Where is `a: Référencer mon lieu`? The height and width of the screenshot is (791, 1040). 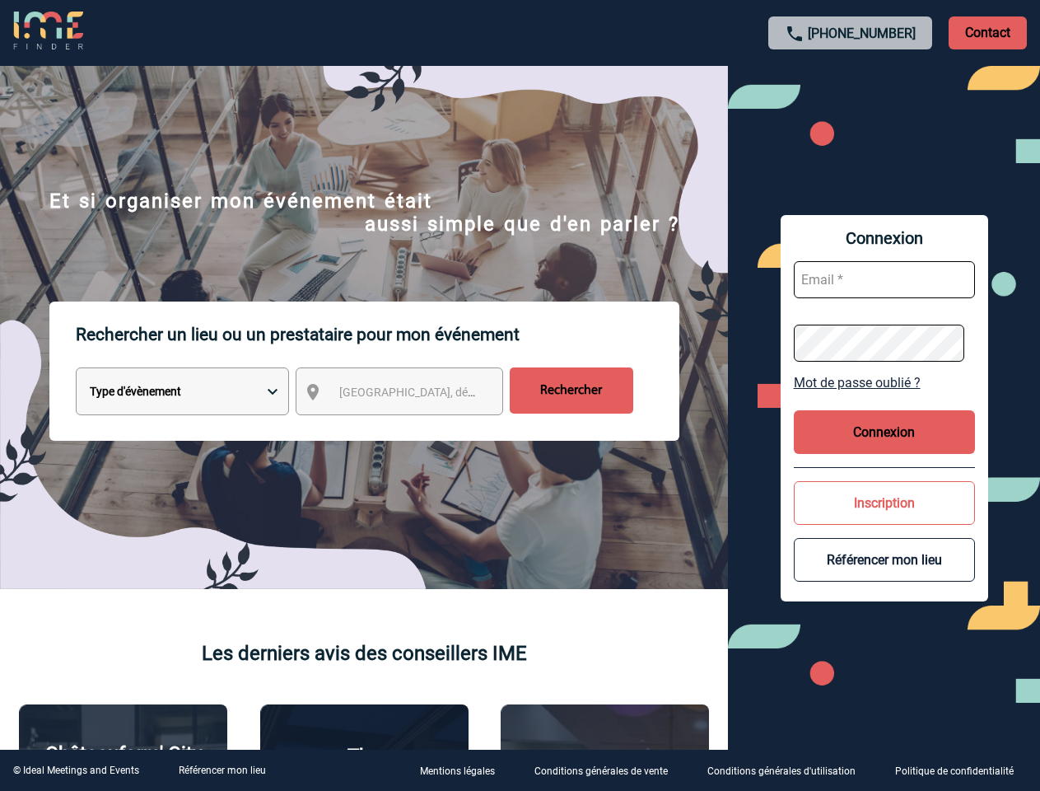 a: Référencer mon lieu is located at coordinates (222, 770).